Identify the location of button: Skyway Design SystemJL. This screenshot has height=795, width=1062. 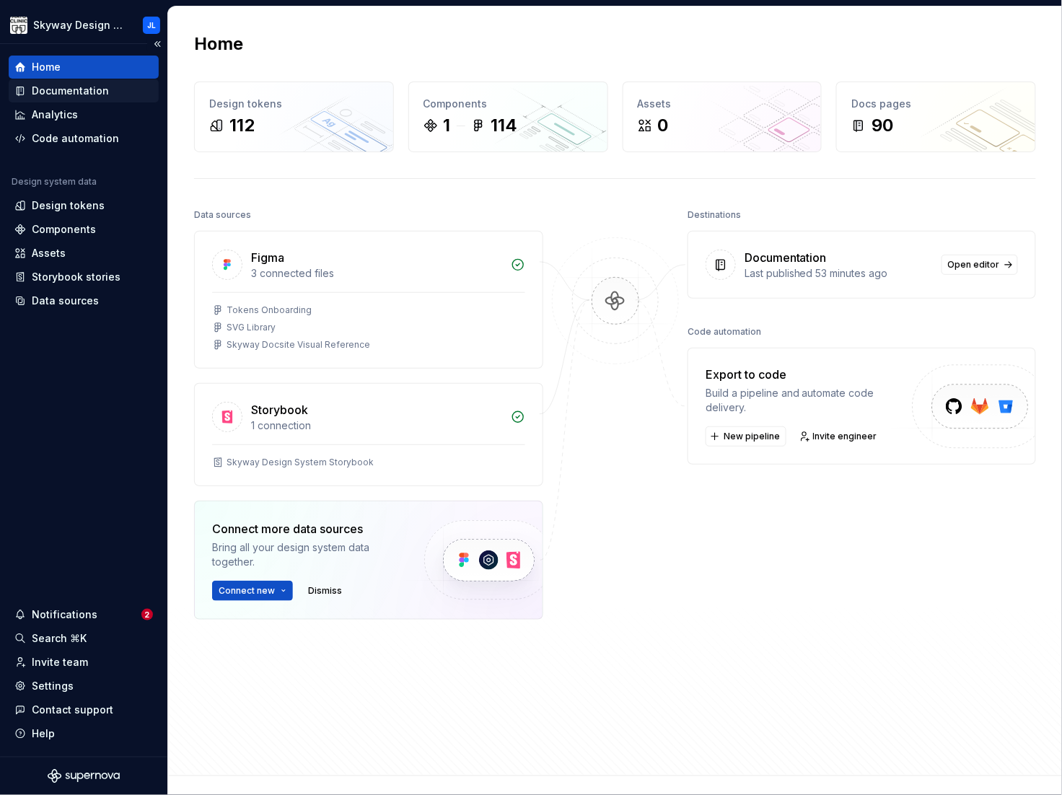
(84, 25).